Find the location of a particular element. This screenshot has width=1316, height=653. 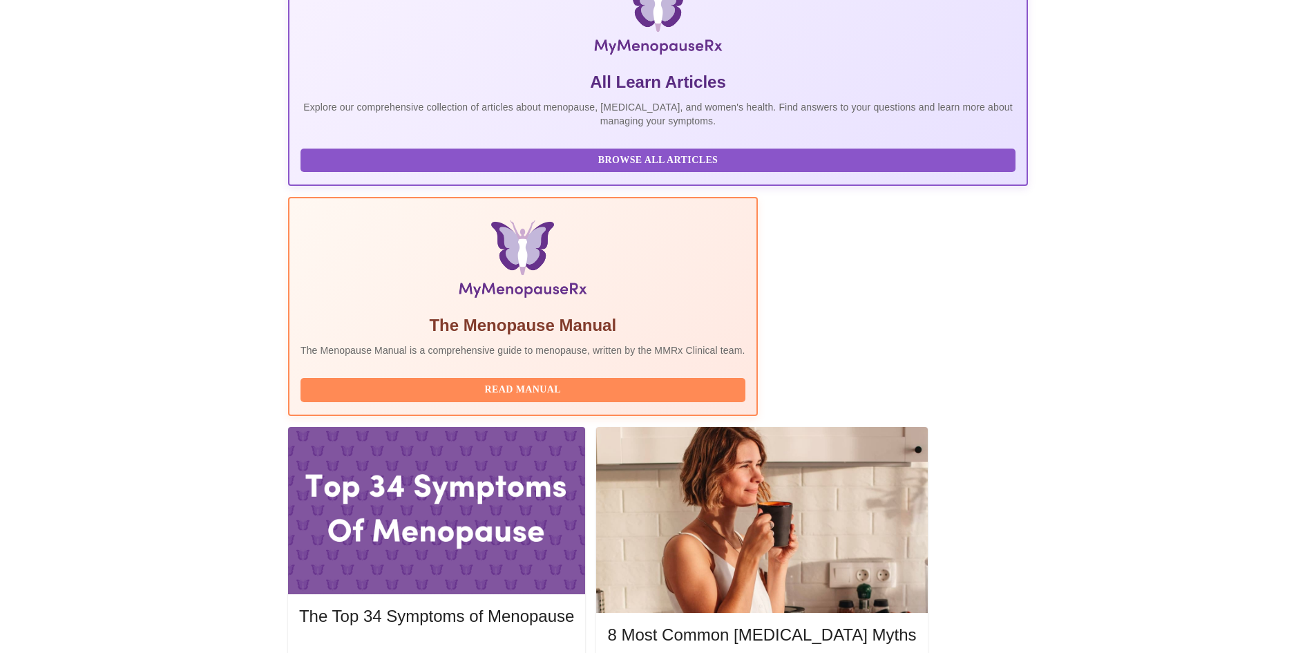

a: Read Manual is located at coordinates (524, 388).